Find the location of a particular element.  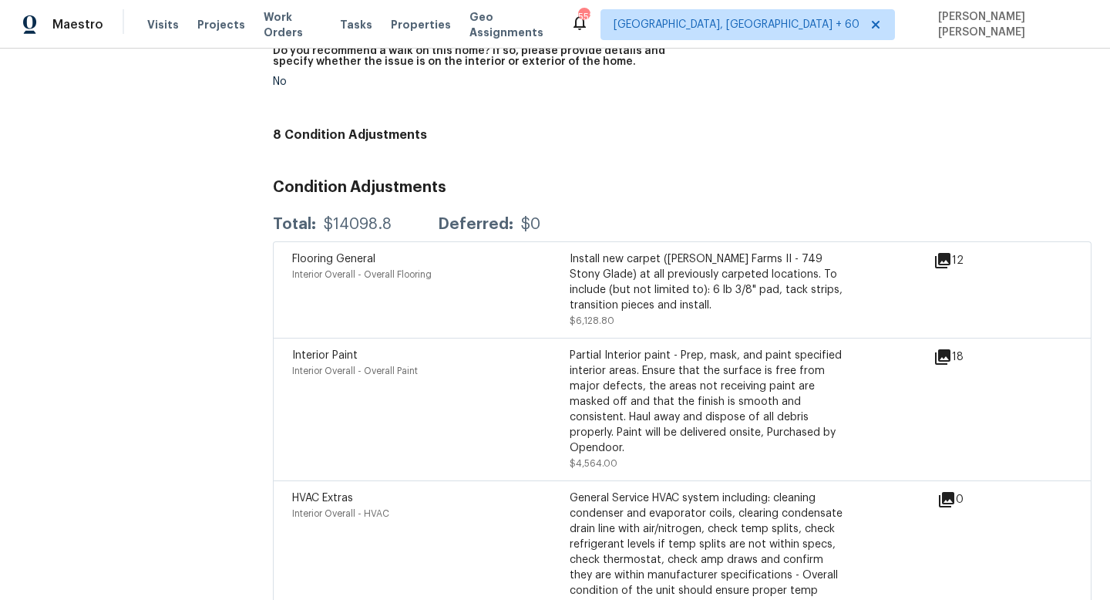

div: 18 is located at coordinates (973, 357).